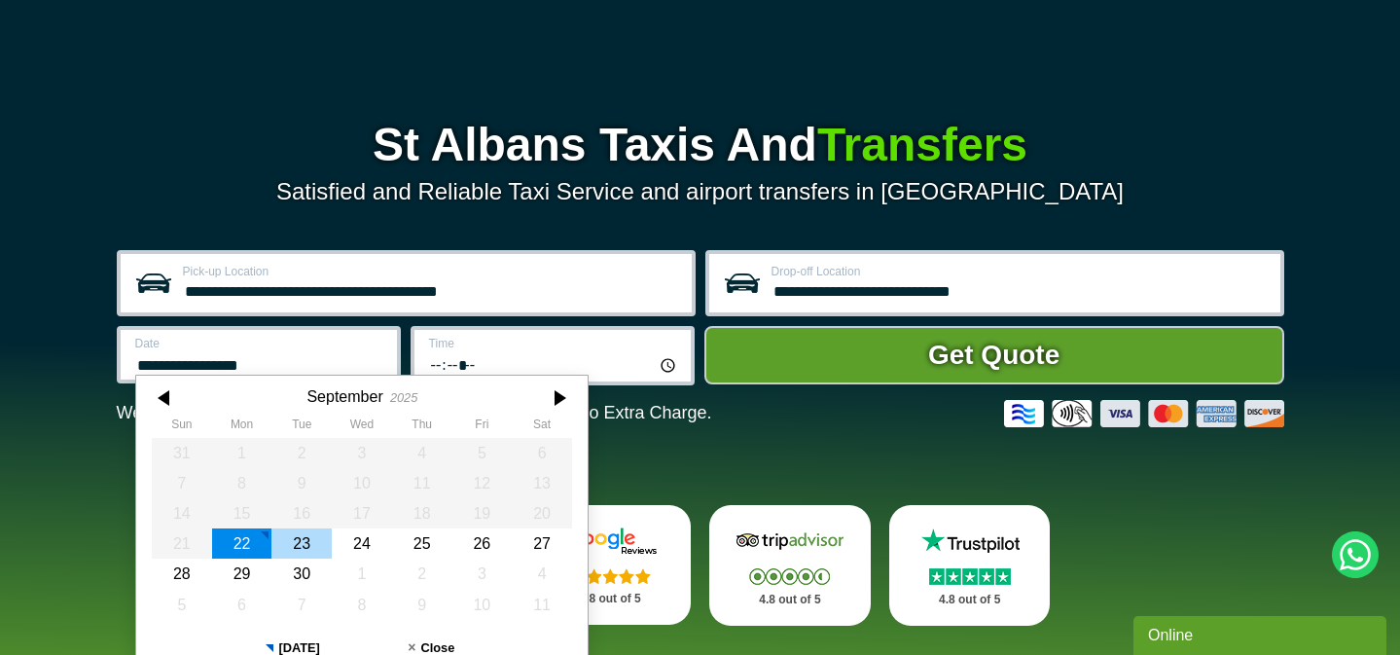 This screenshot has height=655, width=1400. I want to click on div: 01 October 2025, so click(362, 573).